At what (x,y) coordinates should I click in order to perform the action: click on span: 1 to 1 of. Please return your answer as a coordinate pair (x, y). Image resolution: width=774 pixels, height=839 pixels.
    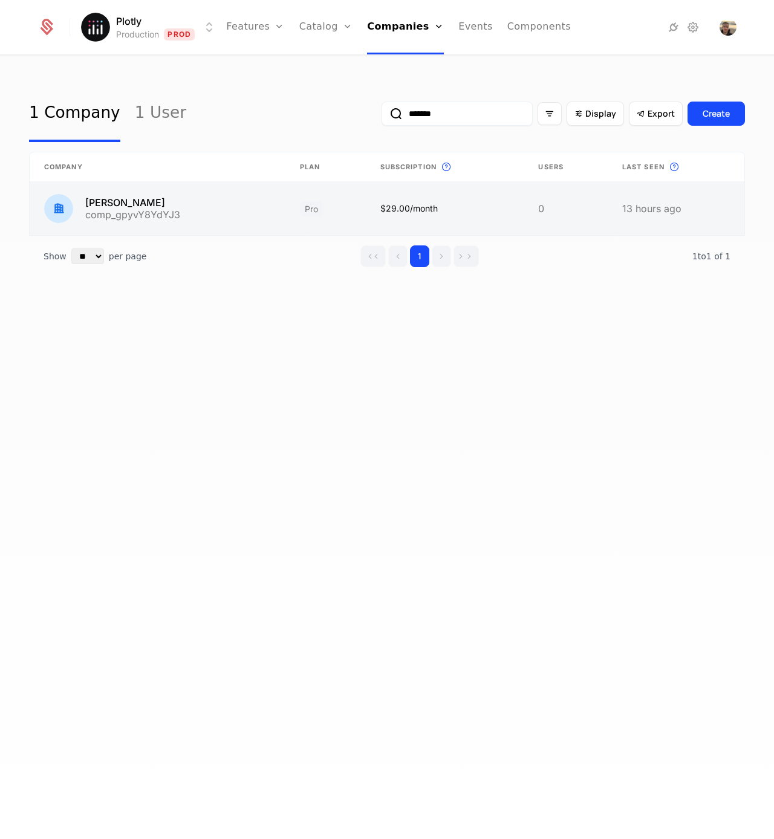
    Looking at the image, I should click on (708, 256).